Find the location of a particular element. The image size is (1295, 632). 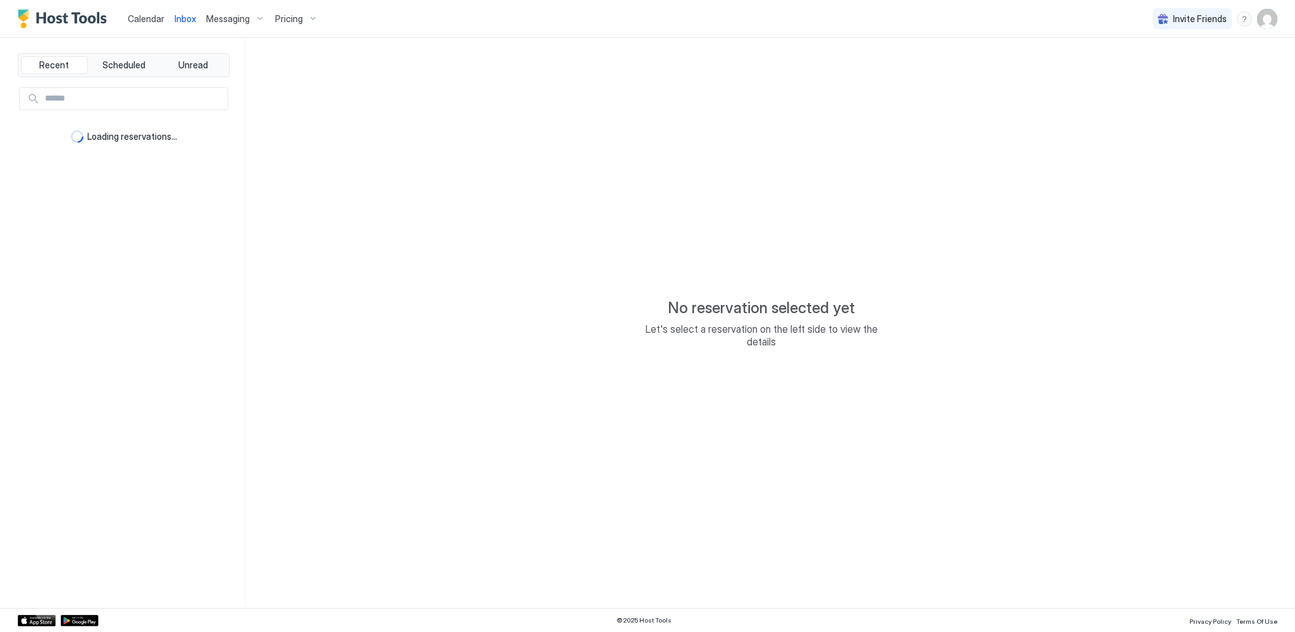

a: Privacy Policy is located at coordinates (1211, 620).